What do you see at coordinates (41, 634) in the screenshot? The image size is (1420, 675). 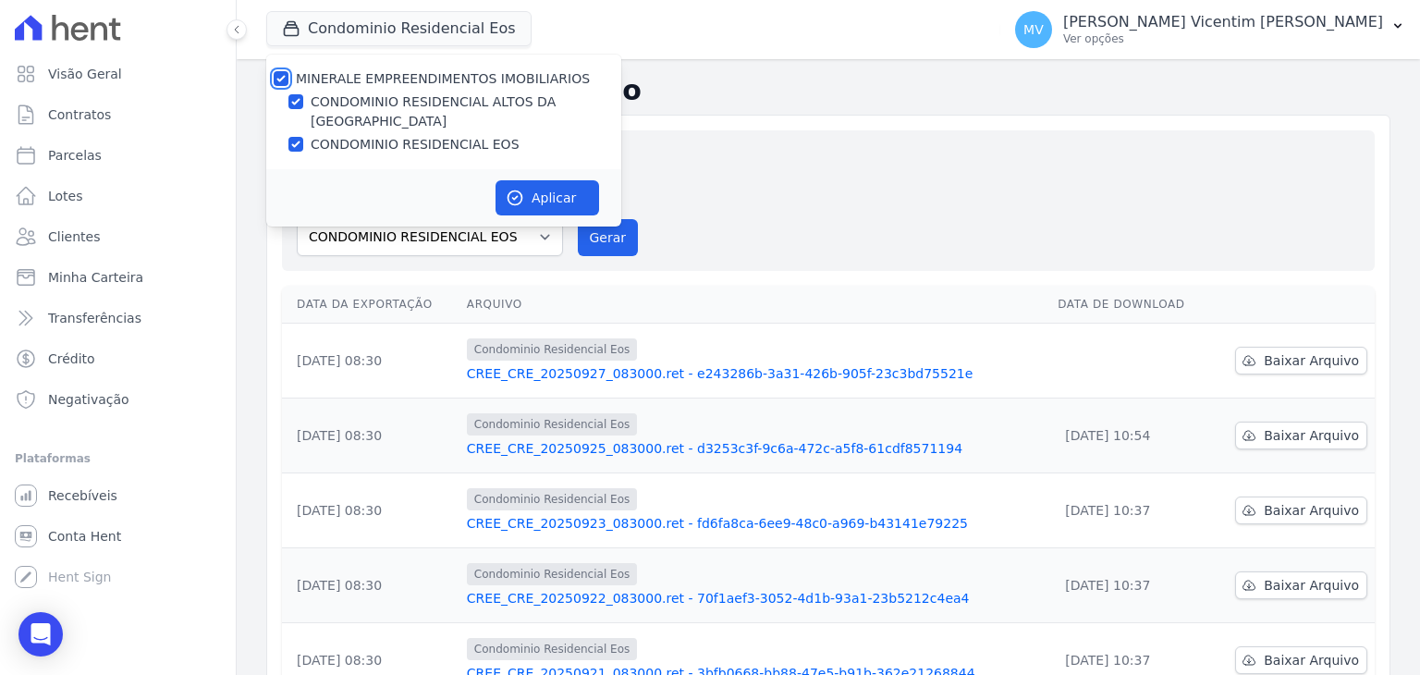 I see `div: Open Intercom Messenger` at bounding box center [41, 634].